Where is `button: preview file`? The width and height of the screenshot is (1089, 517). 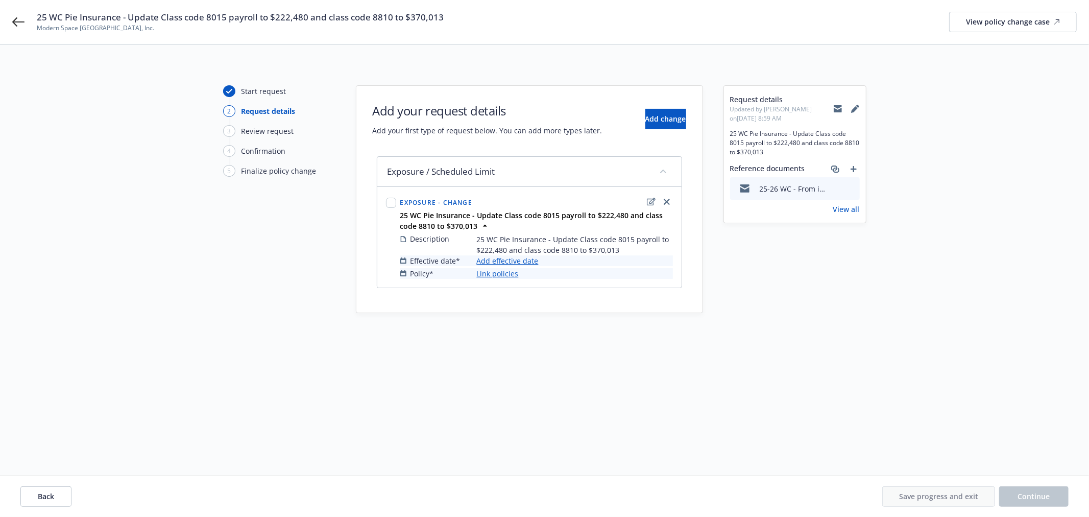 button: preview file is located at coordinates (851, 188).